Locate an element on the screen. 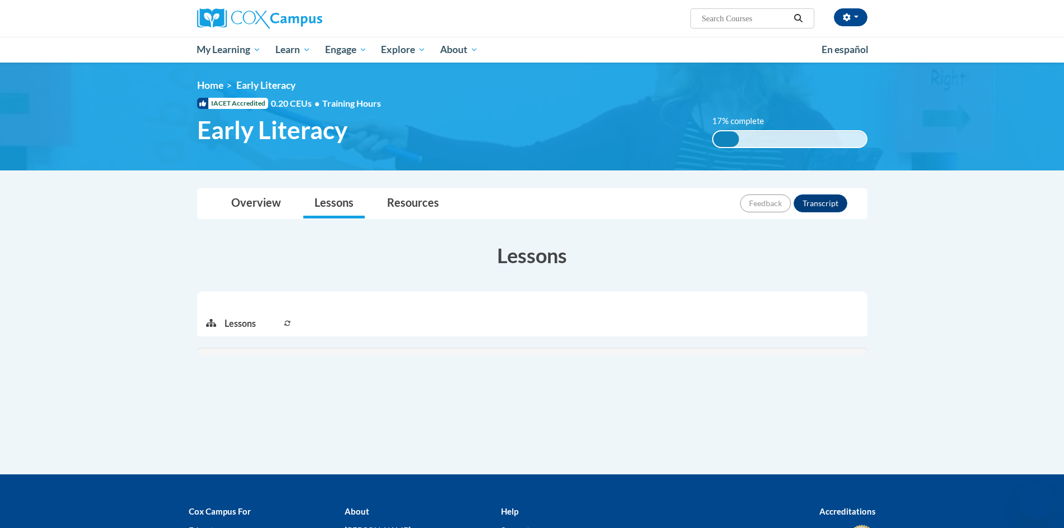 This screenshot has width=1064, height=528. div: Main menu is located at coordinates (533, 50).